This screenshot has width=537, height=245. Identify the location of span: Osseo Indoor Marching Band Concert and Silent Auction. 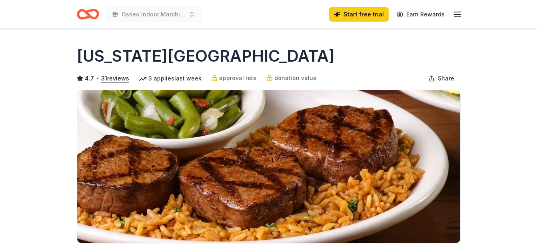
(153, 14).